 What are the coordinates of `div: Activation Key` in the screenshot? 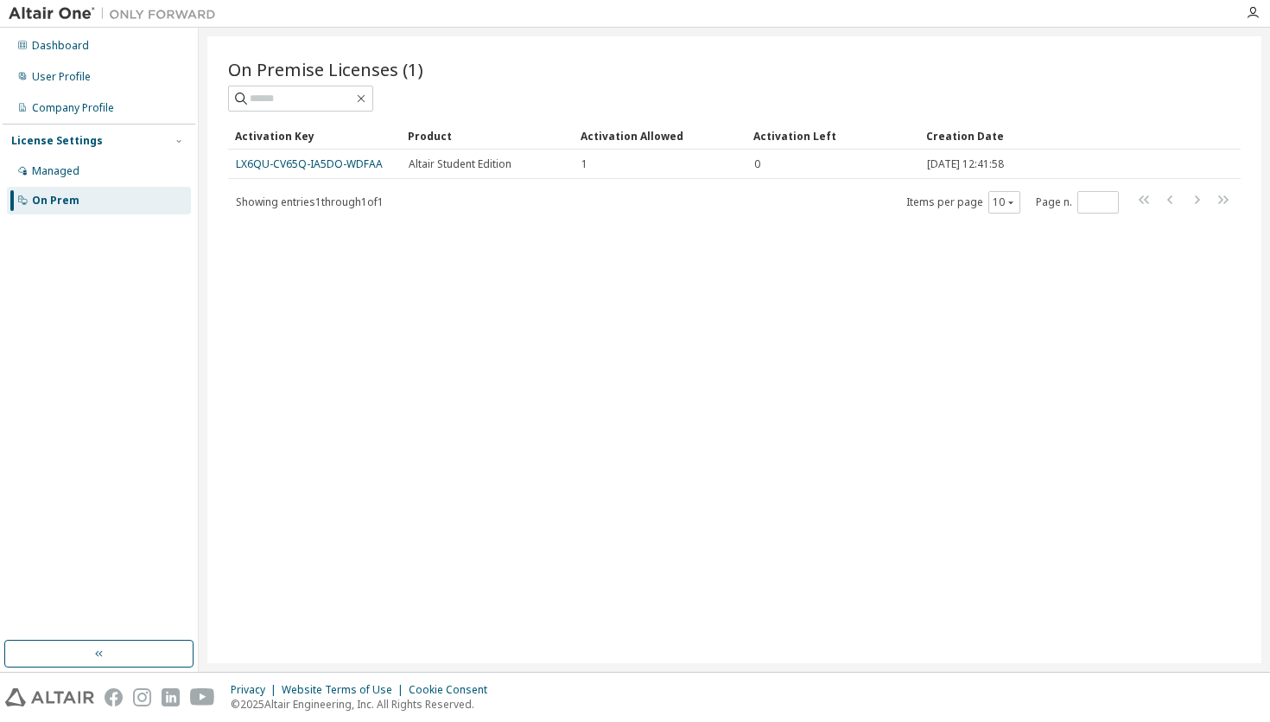 It's located at (315, 136).